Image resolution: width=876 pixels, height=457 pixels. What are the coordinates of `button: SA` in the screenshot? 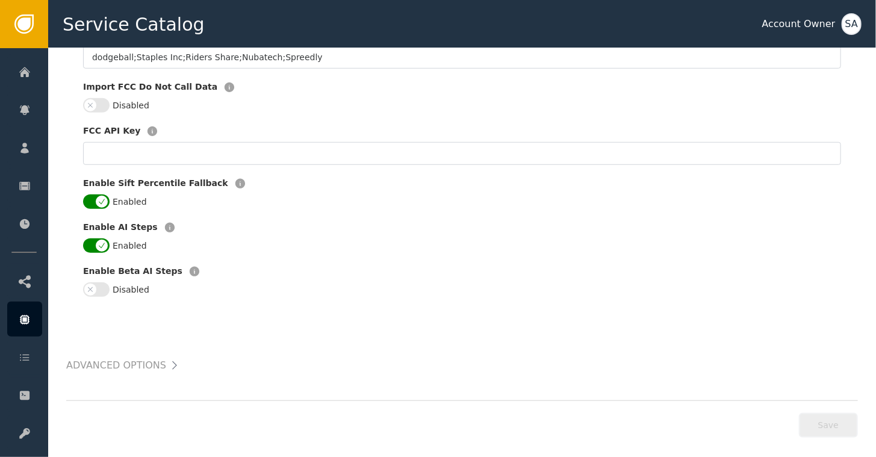 It's located at (851, 24).